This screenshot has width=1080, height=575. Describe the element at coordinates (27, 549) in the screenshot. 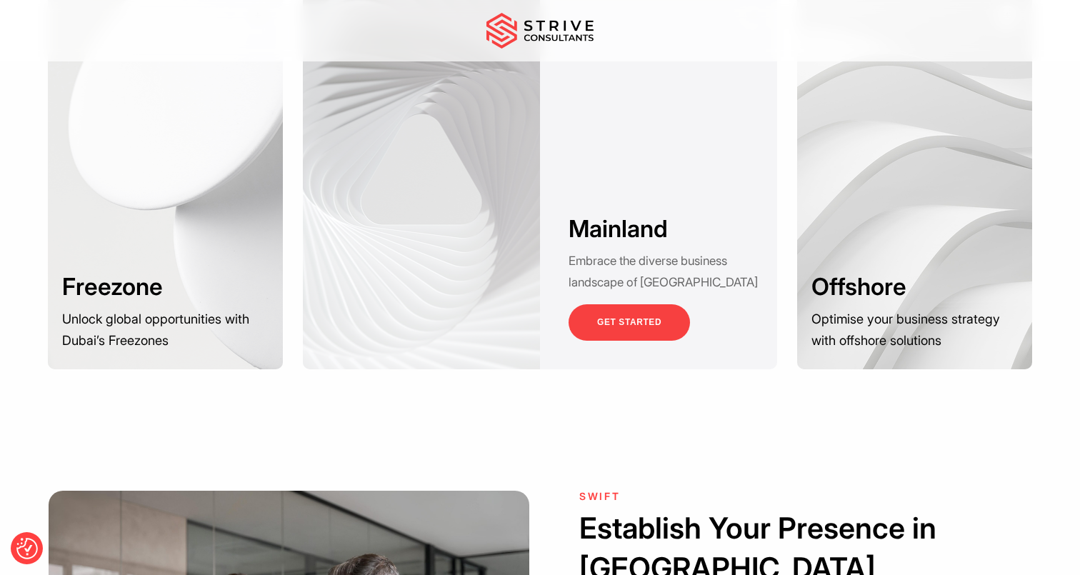

I see `button: Consent Preferences` at that location.